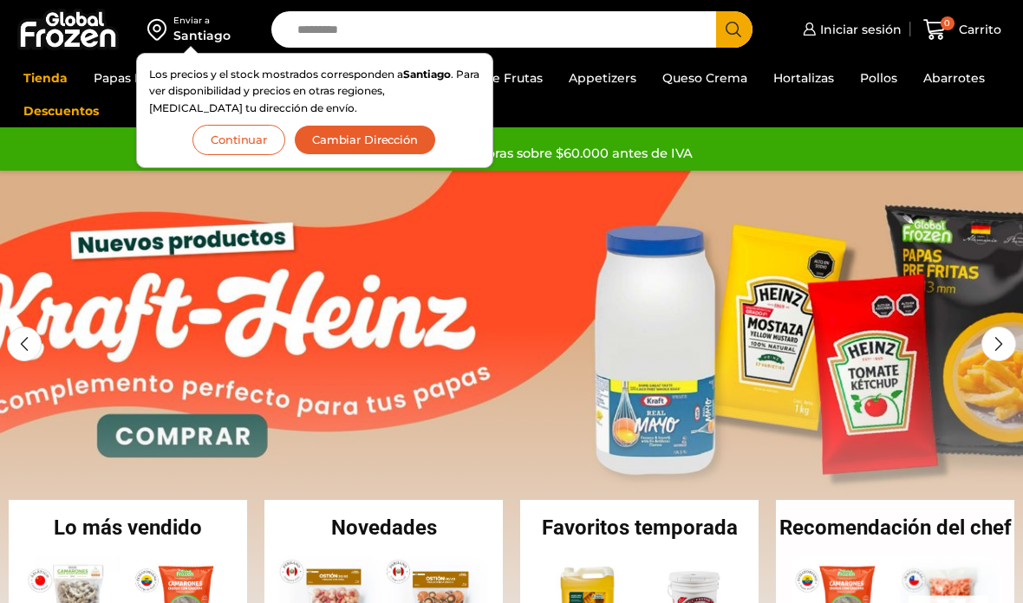  I want to click on span: 0, so click(947, 23).